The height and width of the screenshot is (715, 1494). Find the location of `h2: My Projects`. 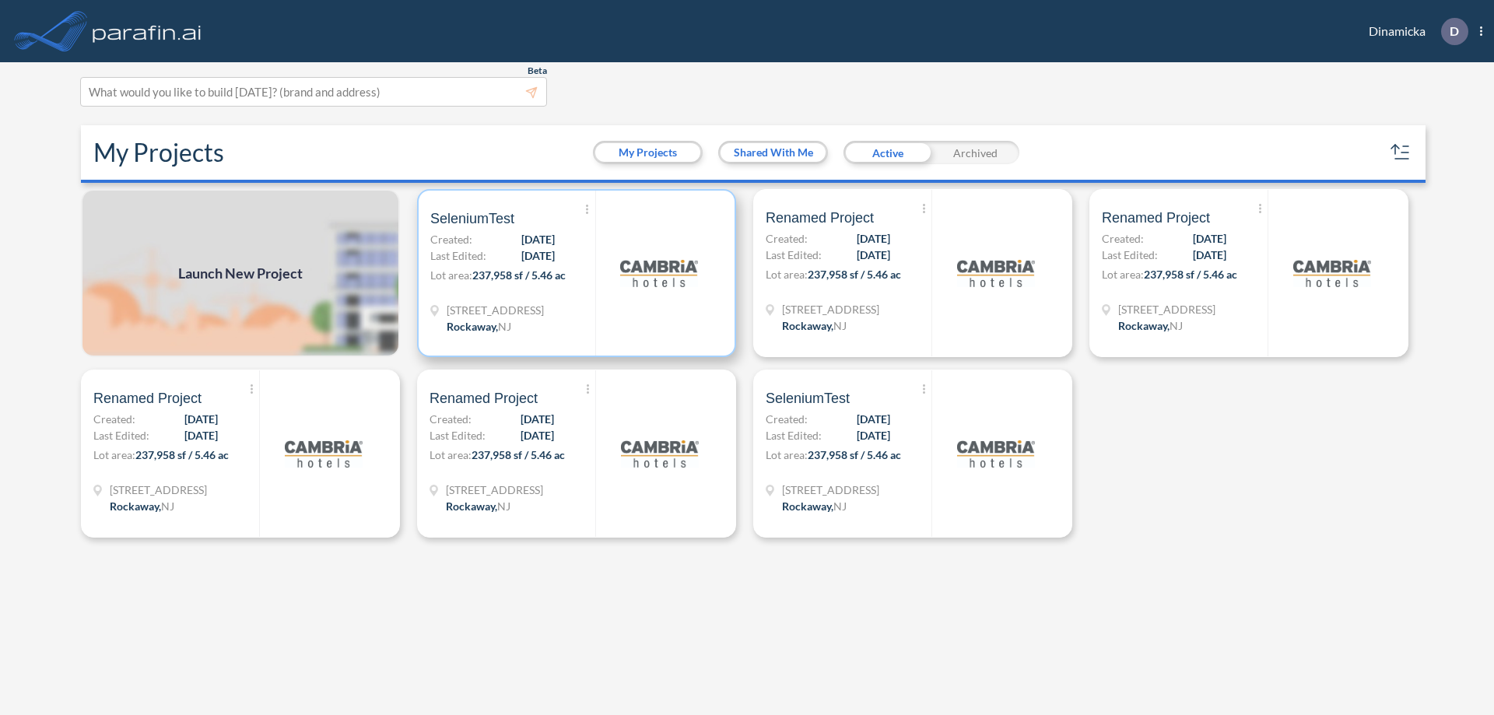

h2: My Projects is located at coordinates (159, 153).